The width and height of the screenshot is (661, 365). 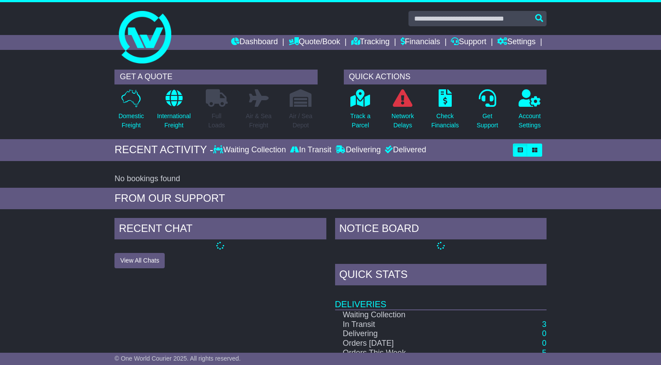 What do you see at coordinates (164, 149) in the screenshot?
I see `div: RECENT ACTIVITY -` at bounding box center [164, 149].